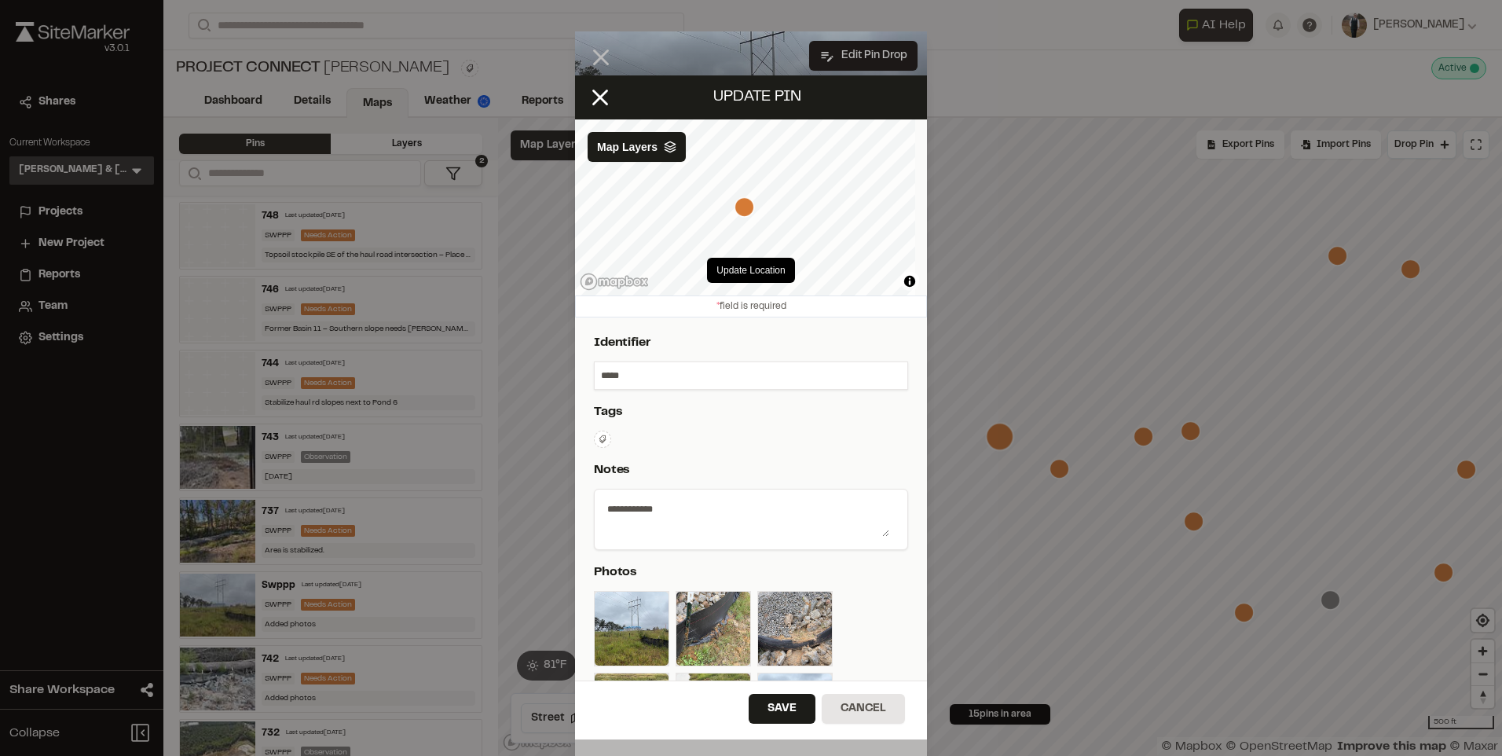 The height and width of the screenshot is (756, 1502). Describe the element at coordinates (748, 412) in the screenshot. I see `p: Tags` at that location.